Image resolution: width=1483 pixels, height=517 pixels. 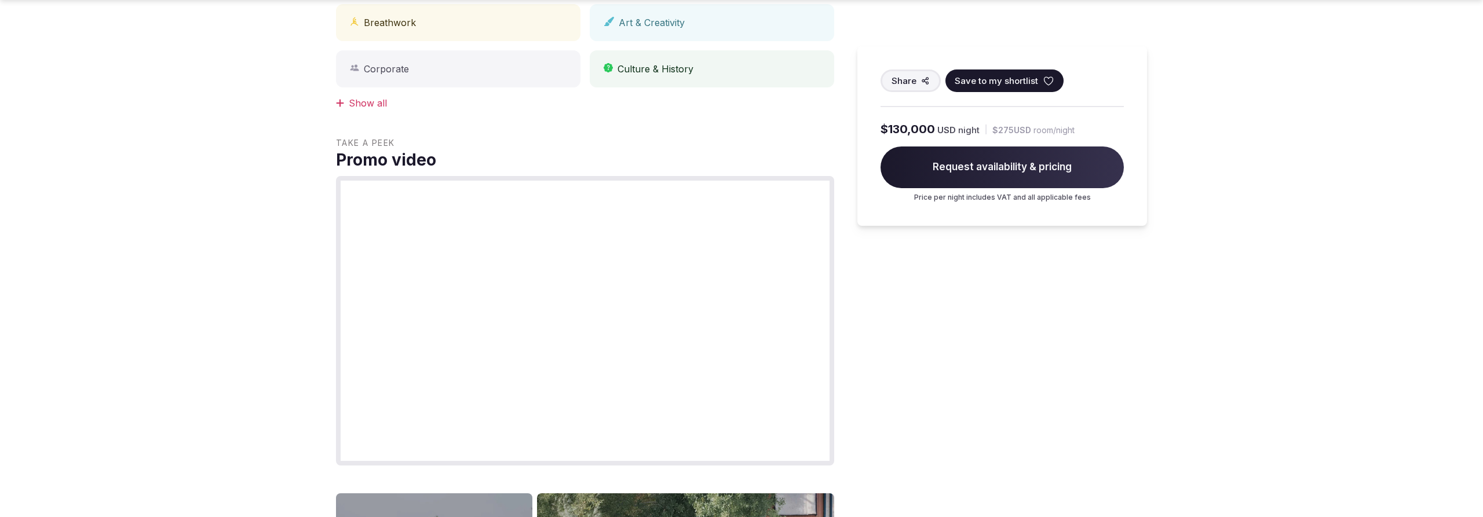 What do you see at coordinates (1002, 167) in the screenshot?
I see `span: Request availability & pricing` at bounding box center [1002, 167].